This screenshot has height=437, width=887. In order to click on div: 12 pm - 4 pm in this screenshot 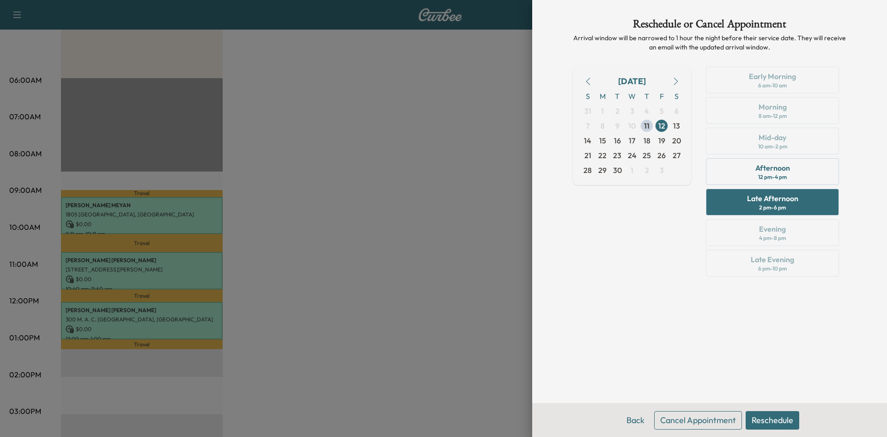, I will do `click(773, 177)`.